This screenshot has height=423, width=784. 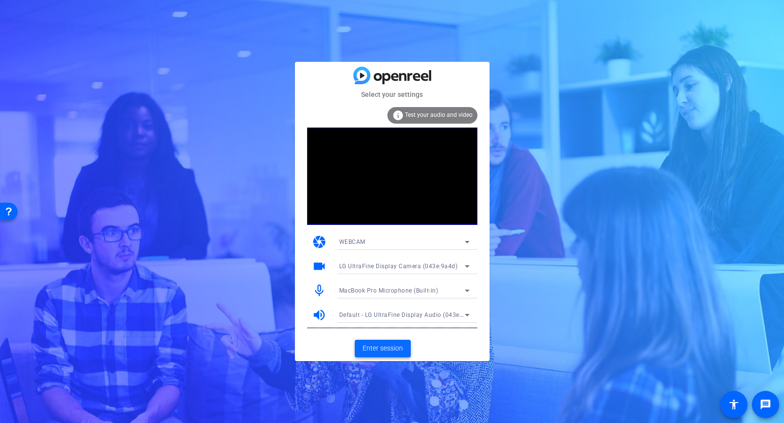 I want to click on mat-icon: message, so click(x=766, y=404).